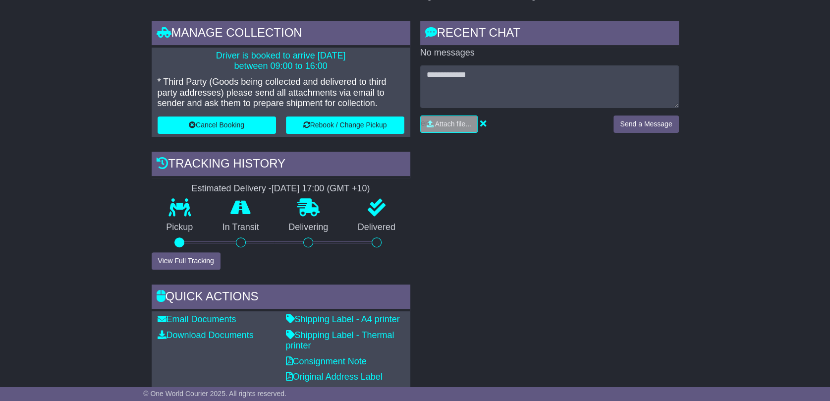 Image resolution: width=830 pixels, height=401 pixels. I want to click on a: Shipping Label - Thermal printer, so click(340, 340).